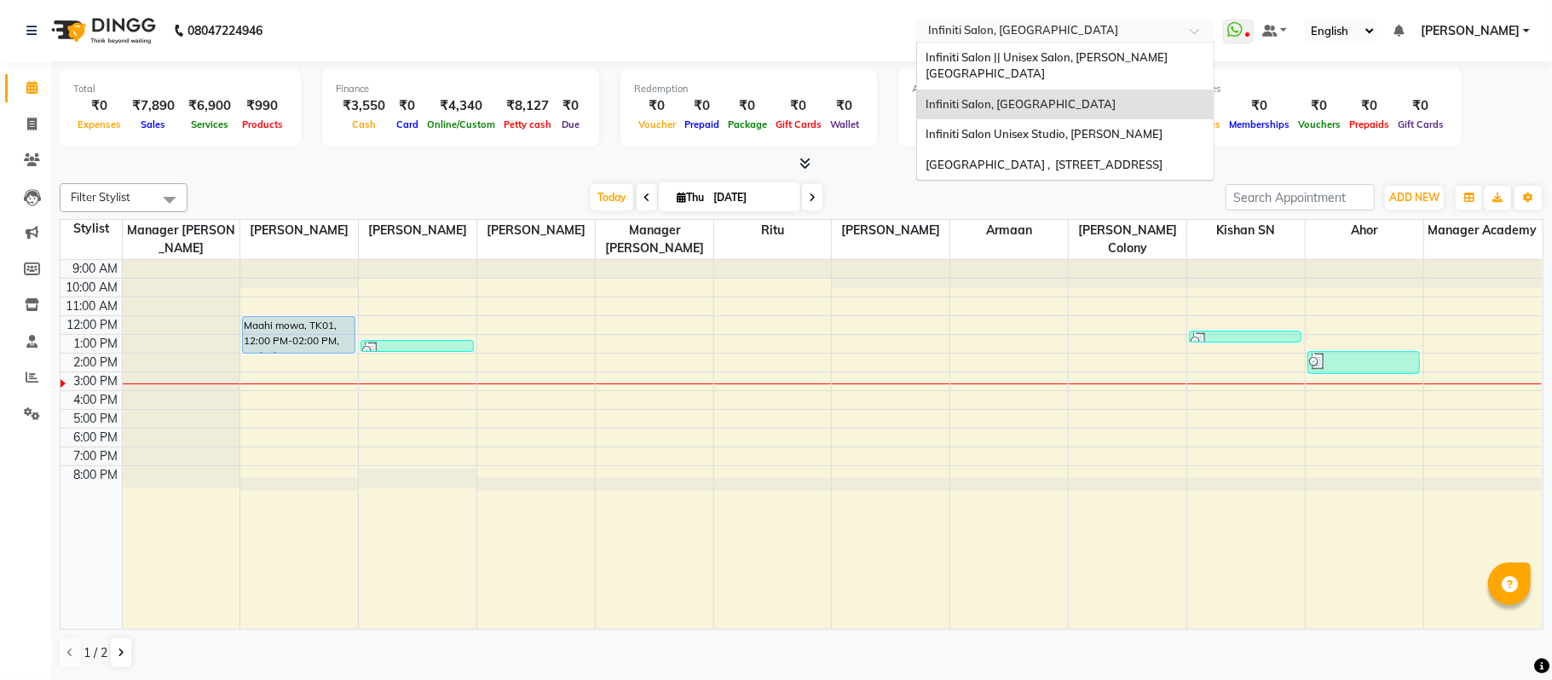  I want to click on div: 10:00 AM, so click(92, 287).